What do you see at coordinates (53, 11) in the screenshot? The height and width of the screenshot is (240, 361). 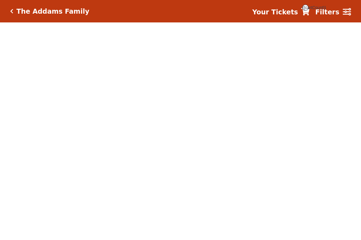 I see `h5: The Addams Family` at bounding box center [53, 11].